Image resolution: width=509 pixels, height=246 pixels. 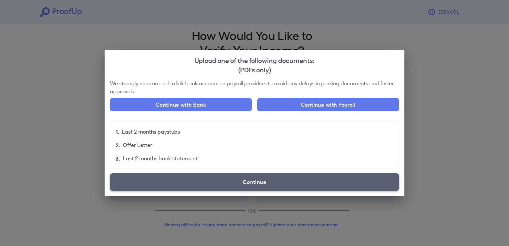 I want to click on p: 1., so click(x=117, y=132).